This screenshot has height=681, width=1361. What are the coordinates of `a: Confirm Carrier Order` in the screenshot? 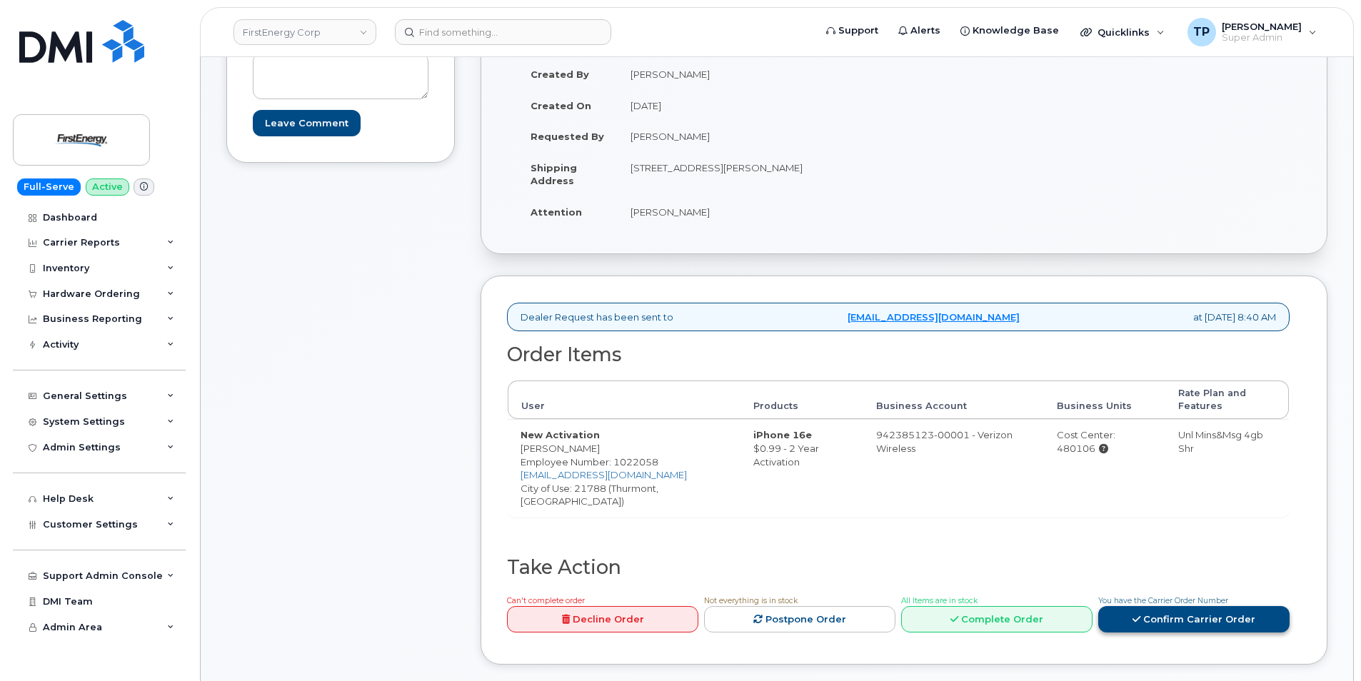 It's located at (1194, 619).